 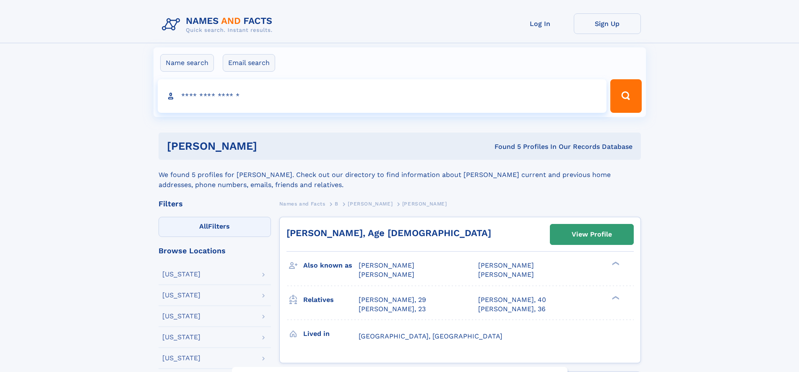 I want to click on label: Email search, so click(x=249, y=63).